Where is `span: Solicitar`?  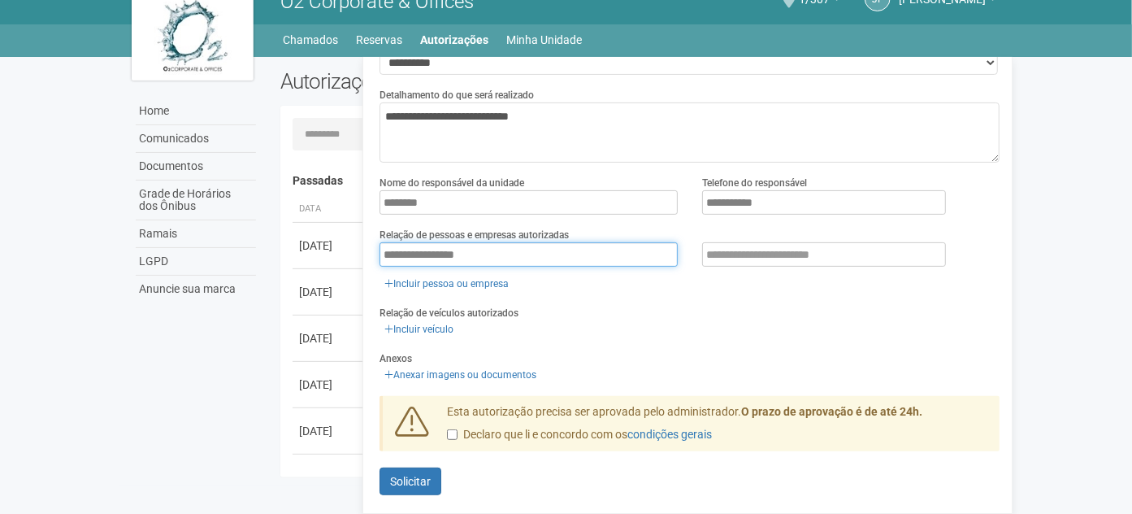
span: Solicitar is located at coordinates (410, 481).